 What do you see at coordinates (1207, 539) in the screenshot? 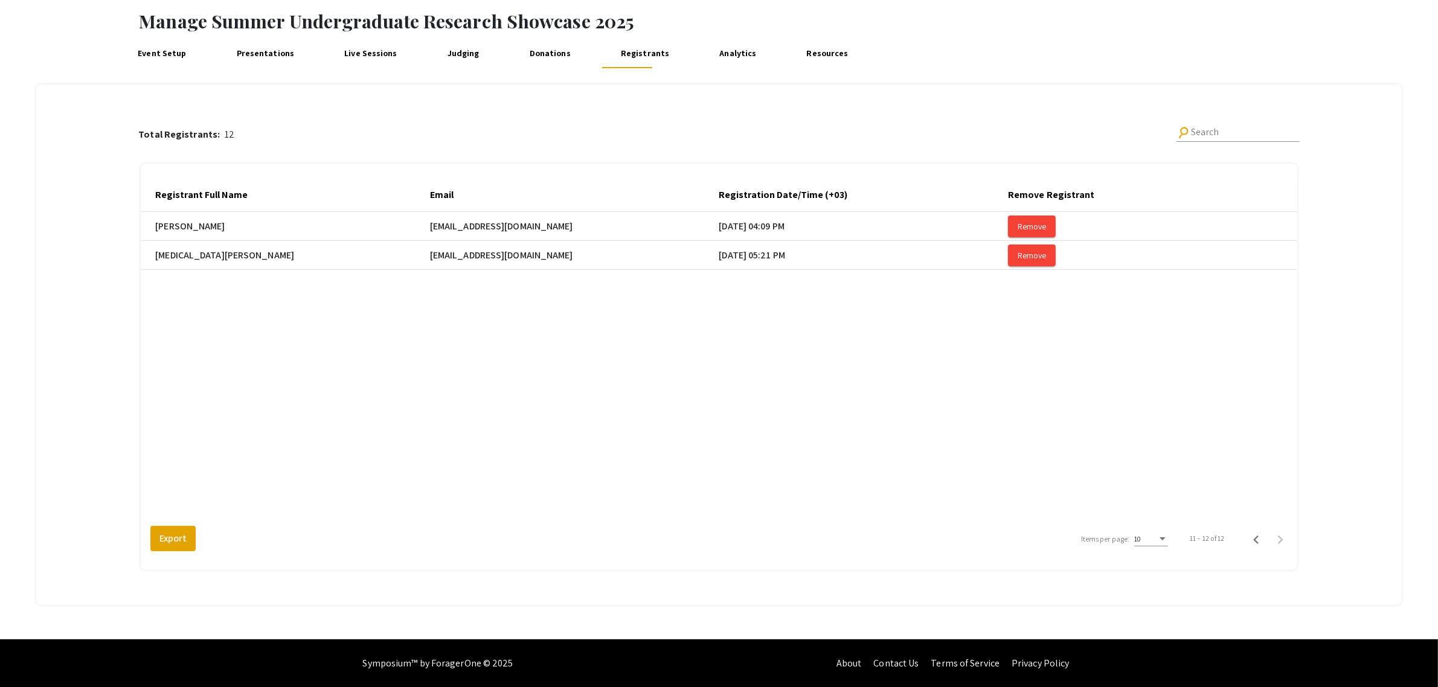
I see `div: 11 – 12 of 12` at bounding box center [1207, 539].